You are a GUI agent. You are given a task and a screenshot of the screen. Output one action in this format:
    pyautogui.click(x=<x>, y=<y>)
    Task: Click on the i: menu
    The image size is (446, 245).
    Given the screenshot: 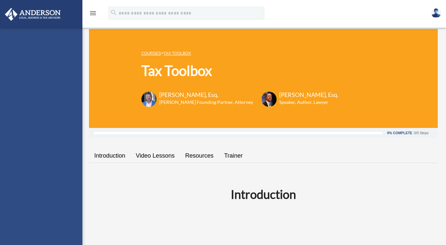 What is the action you would take?
    pyautogui.click(x=93, y=13)
    